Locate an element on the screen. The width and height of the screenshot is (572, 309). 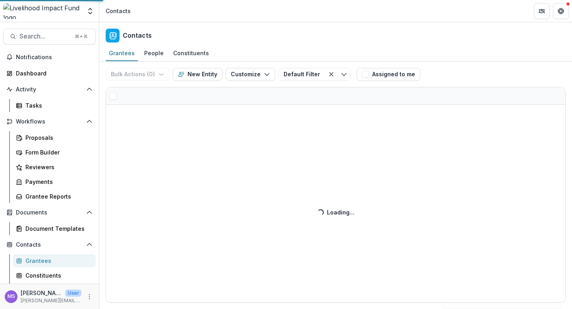
button: Get Help is located at coordinates (561, 11).